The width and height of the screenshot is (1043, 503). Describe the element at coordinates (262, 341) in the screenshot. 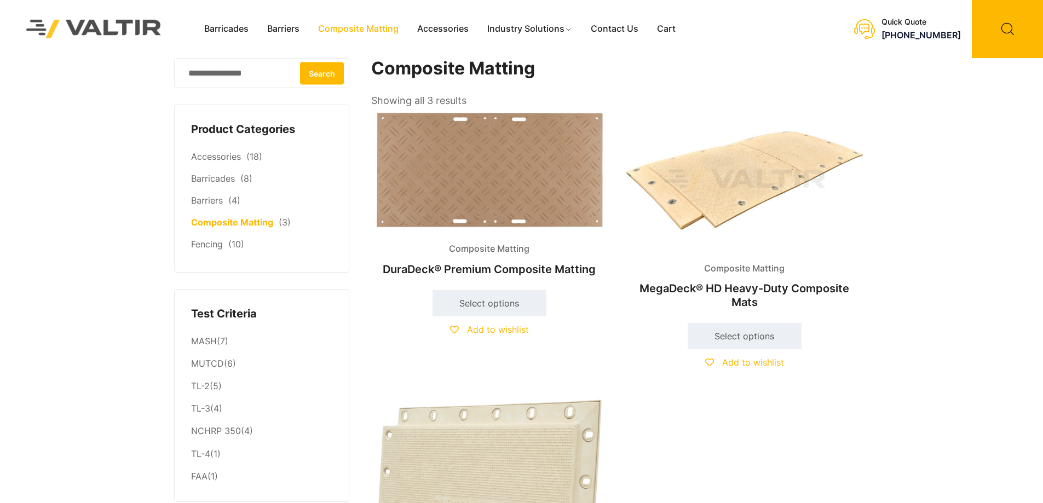

I see `li: (7)` at that location.